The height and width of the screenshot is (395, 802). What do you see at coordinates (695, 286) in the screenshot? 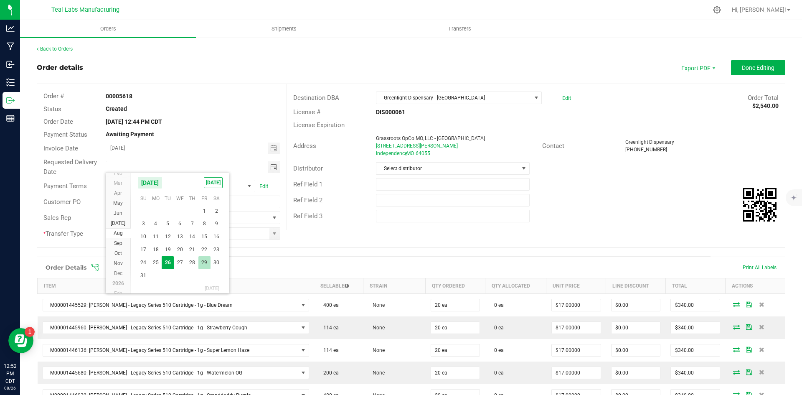
I see `th: Total` at bounding box center [695, 286].